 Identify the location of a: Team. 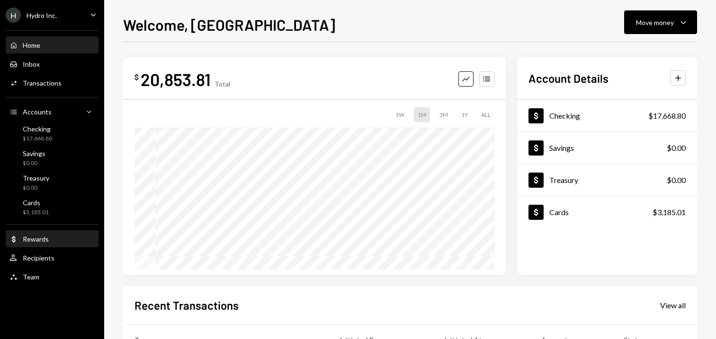
(52, 277).